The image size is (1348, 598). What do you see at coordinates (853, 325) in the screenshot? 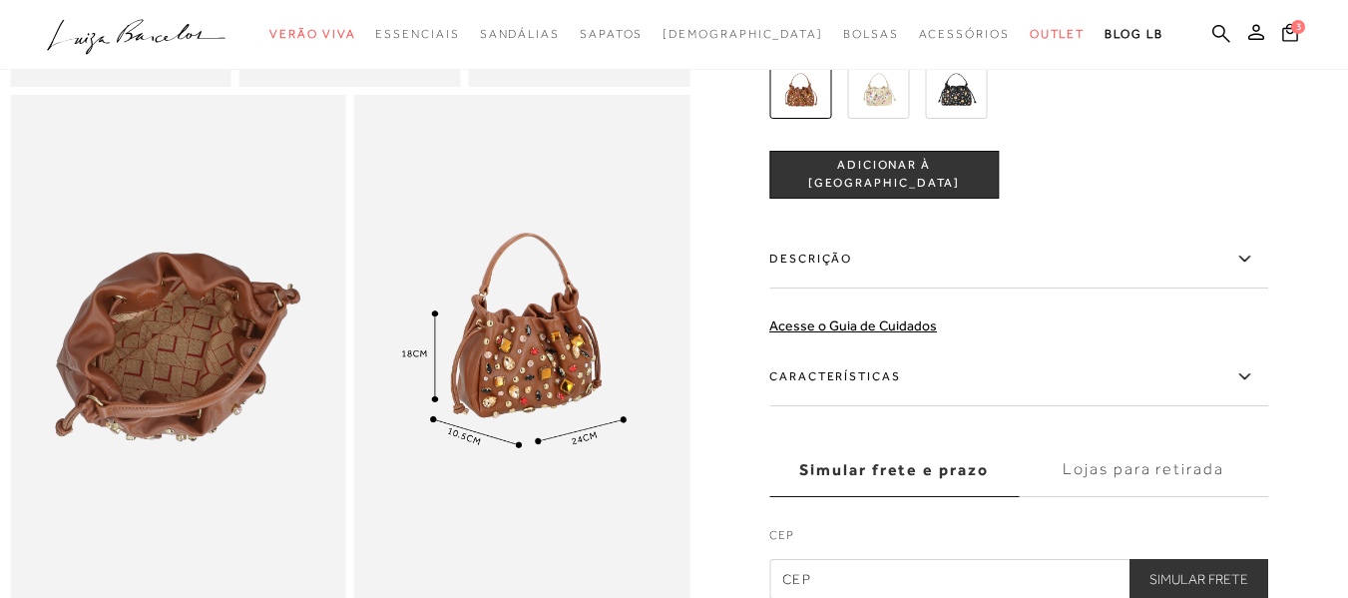
I see `a: Acesse o Guia de Cuidados` at bounding box center [853, 325].